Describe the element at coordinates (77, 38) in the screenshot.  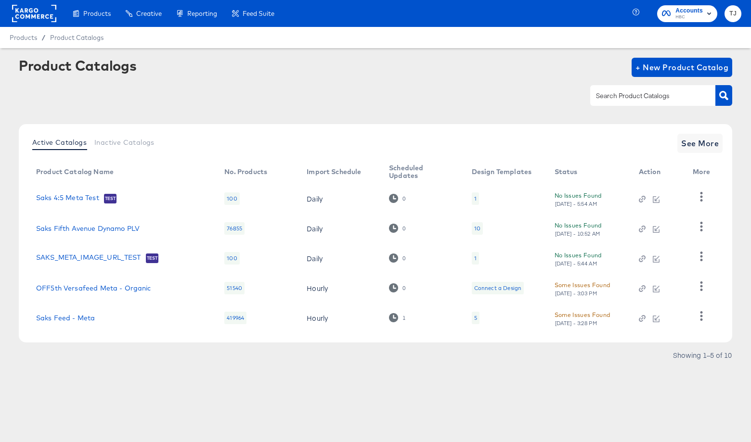
I see `span: Product Catalogs` at that location.